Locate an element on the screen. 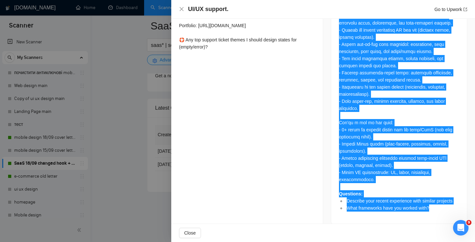 Image resolution: width=475 pixels, height=242 pixels. span: 9 is located at coordinates (469, 222).